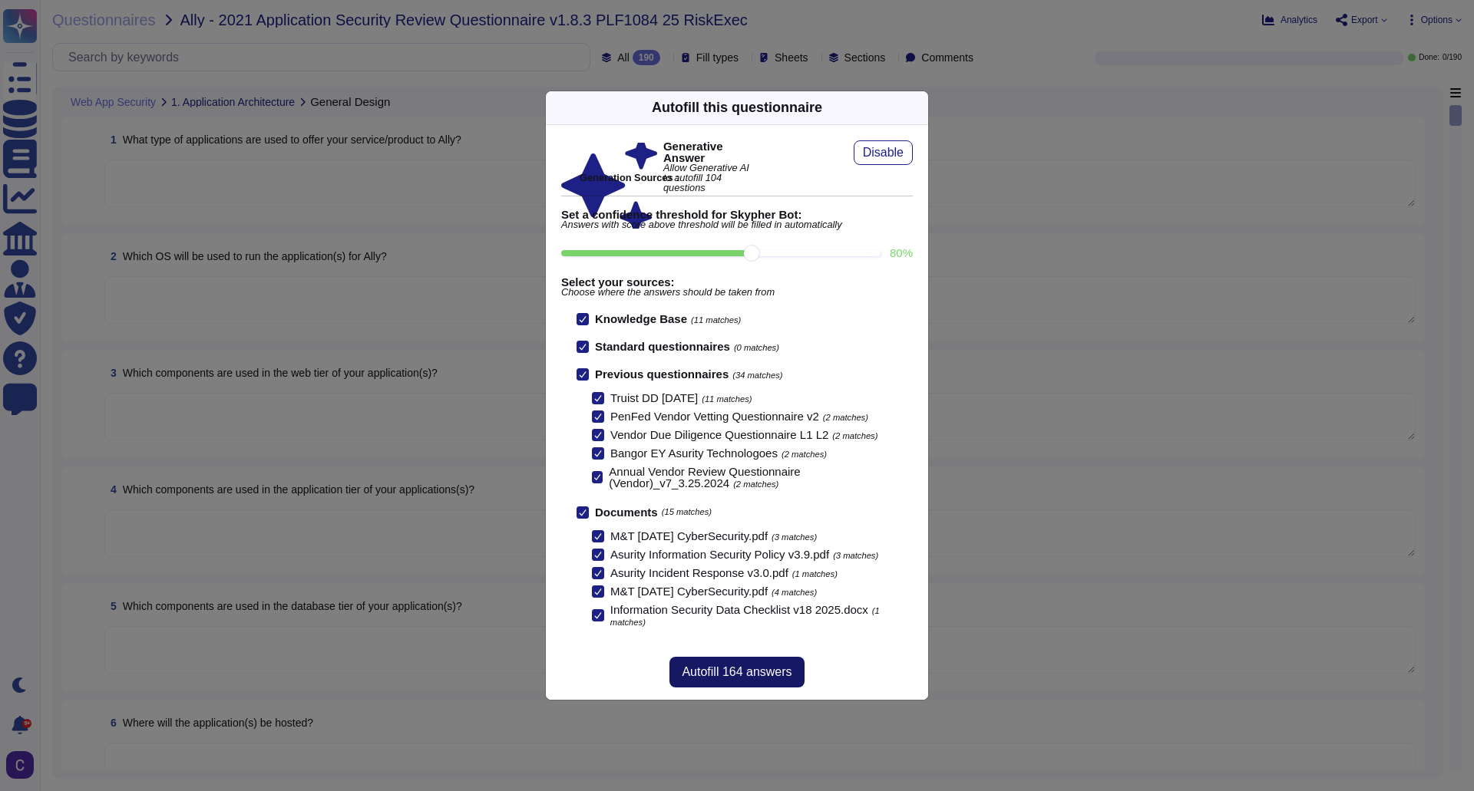 This screenshot has height=791, width=1474. What do you see at coordinates (699, 573) in the screenshot?
I see `span: Asurity Incident Response v3.0.pdf` at bounding box center [699, 573].